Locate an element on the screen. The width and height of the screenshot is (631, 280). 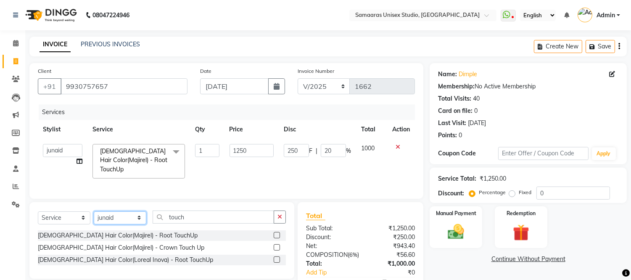
input: Search or Scan is located at coordinates (213, 216).